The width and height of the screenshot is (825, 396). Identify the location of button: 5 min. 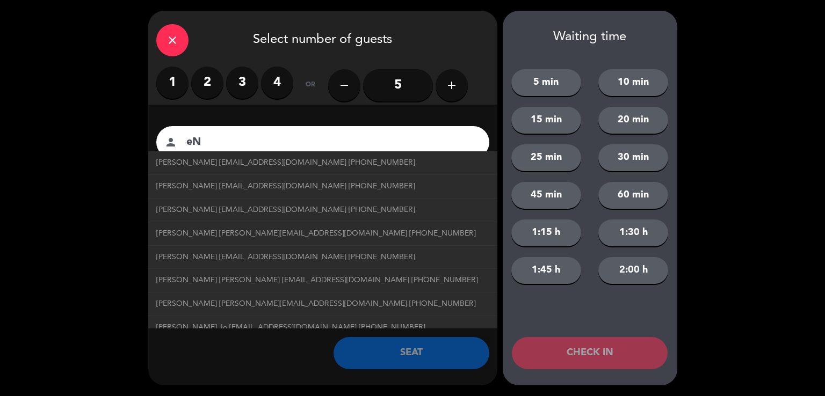
(546, 83).